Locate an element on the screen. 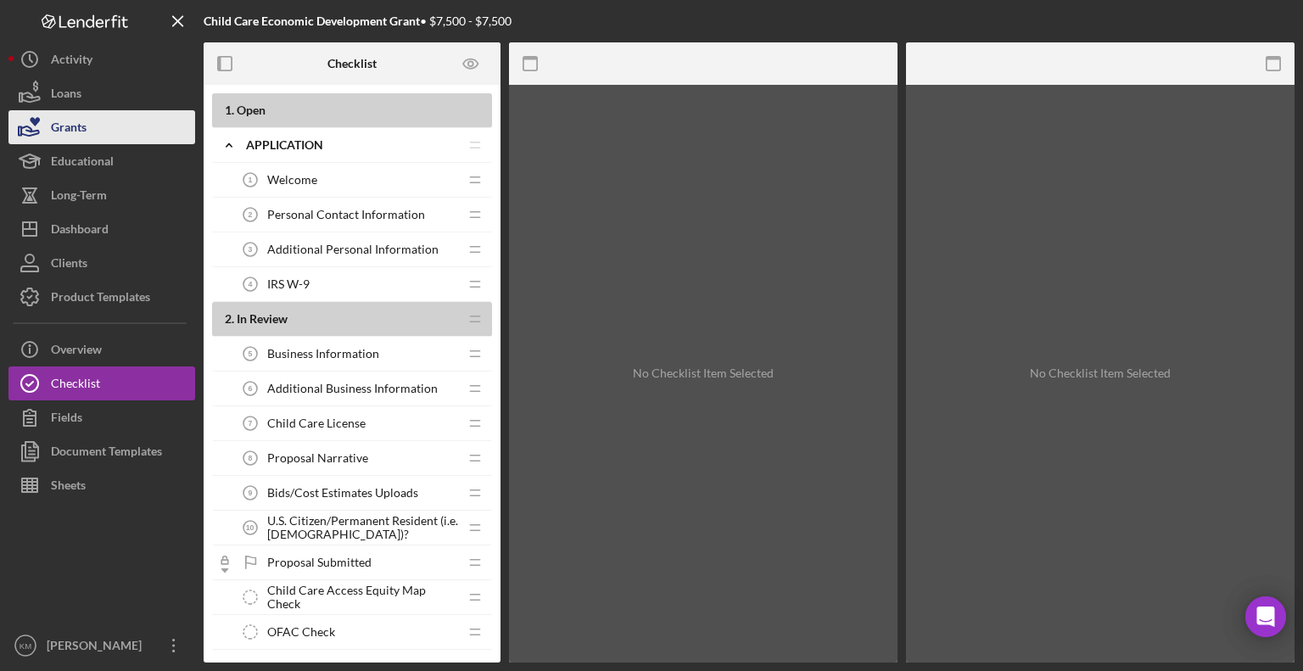 The image size is (1303, 671). div: Activity is located at coordinates (71, 61).